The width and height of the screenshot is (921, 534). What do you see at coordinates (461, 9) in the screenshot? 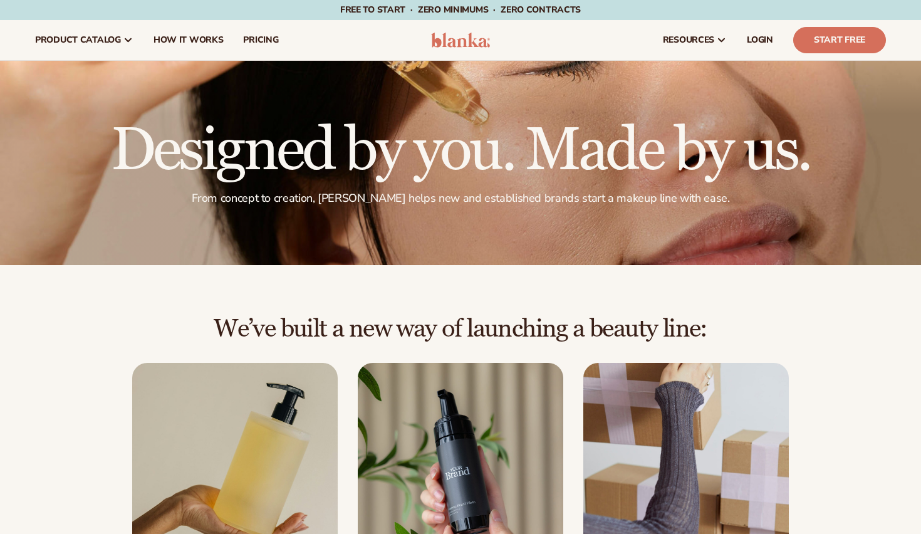
I see `span: Free to start · ZERO minimums · ZERO contracts` at bounding box center [461, 9].